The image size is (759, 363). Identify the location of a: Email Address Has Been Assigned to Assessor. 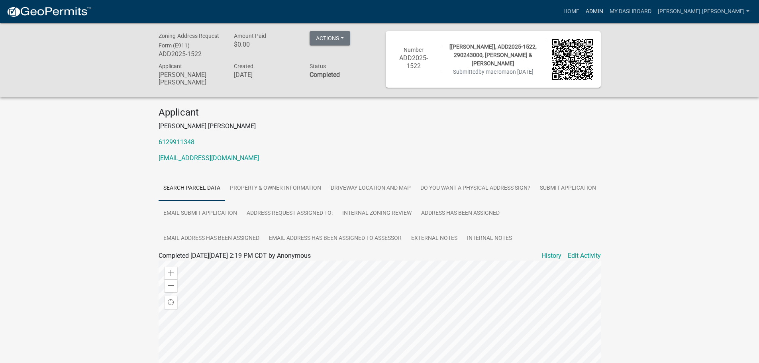
(335, 239).